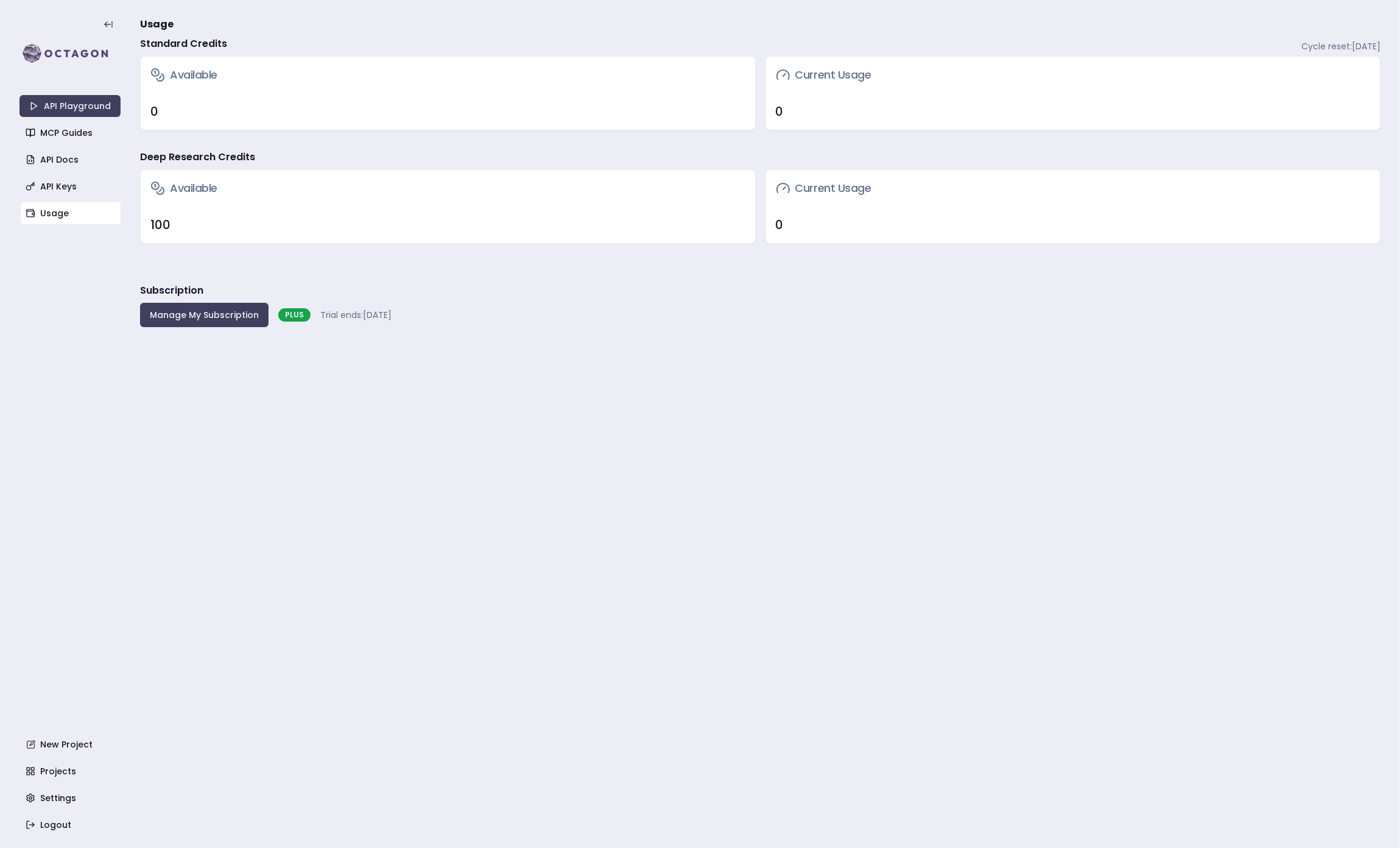 The image size is (1400, 848). What do you see at coordinates (70, 53) in the screenshot?
I see `img: logo-rect-yK7x_WSZ.svg` at bounding box center [70, 53].